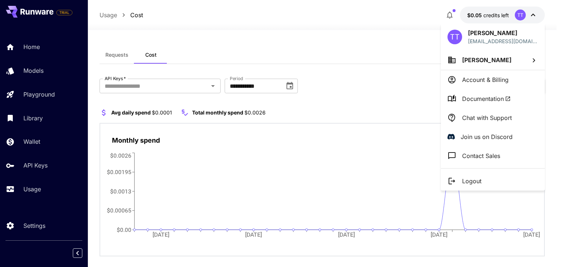 This screenshot has width=562, height=267. Describe the element at coordinates (503, 41) in the screenshot. I see `div: riatama54@gmail.com` at that location.